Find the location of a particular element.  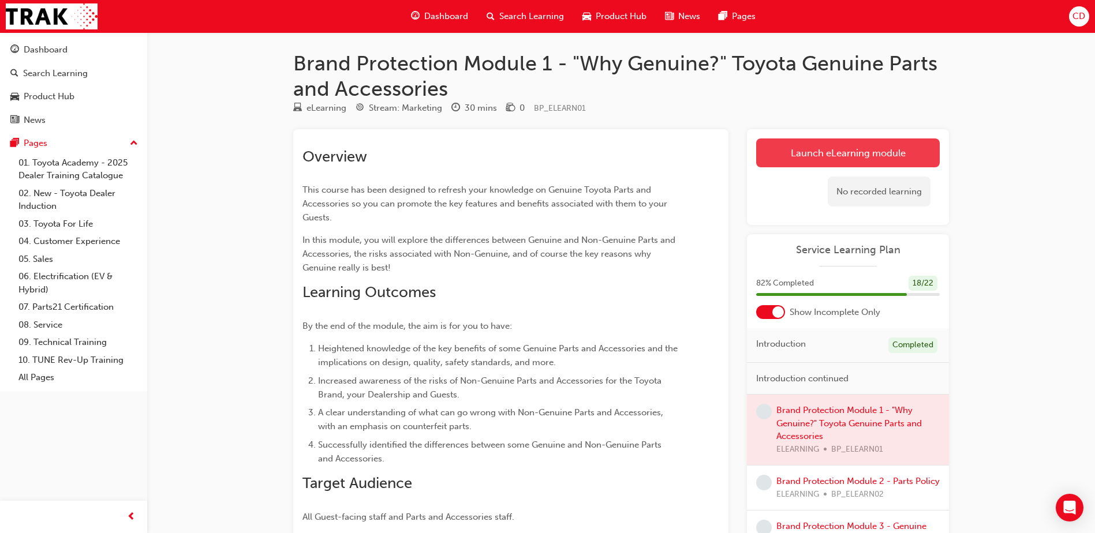

a: Dashboard is located at coordinates (73, 50).